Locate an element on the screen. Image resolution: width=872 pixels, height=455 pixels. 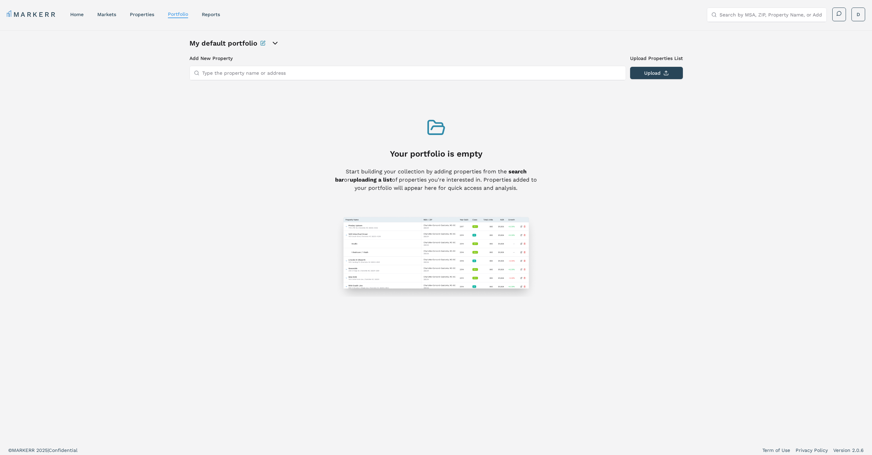
button: Rename this portfolio is located at coordinates (263, 43).